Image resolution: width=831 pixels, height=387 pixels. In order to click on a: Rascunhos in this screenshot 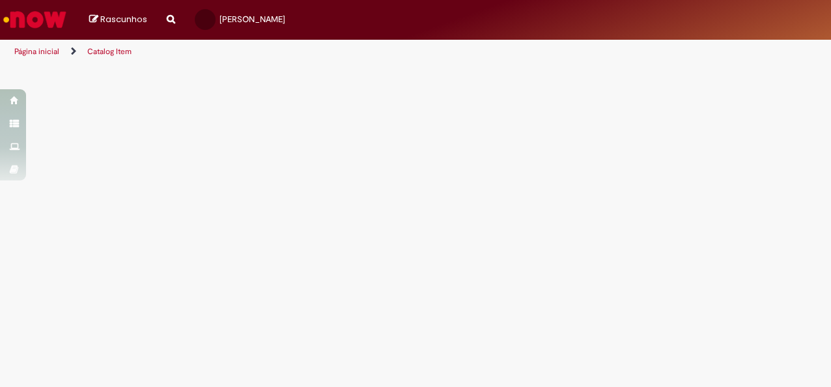, I will do `click(118, 20)`.